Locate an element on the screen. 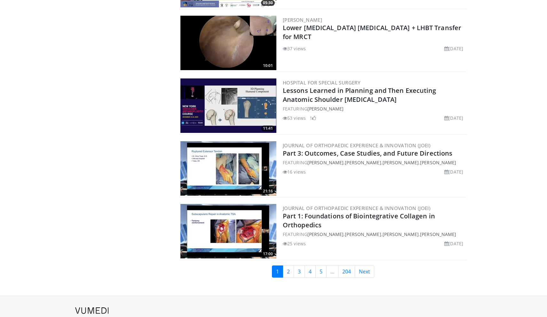 This screenshot has height=317, width=547. a: 21:16 is located at coordinates (228, 168).